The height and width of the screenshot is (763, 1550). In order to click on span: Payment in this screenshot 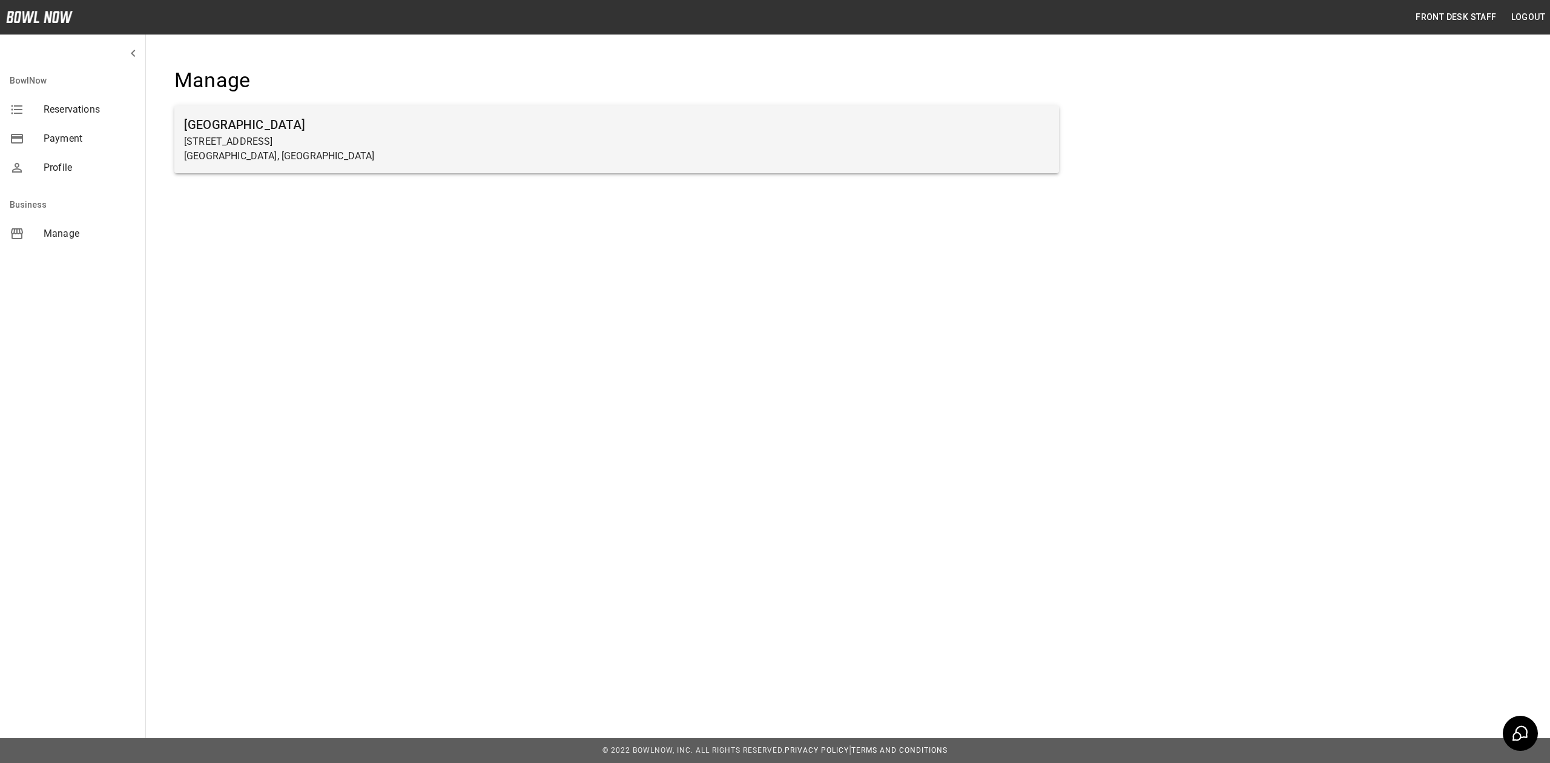, I will do `click(90, 139)`.